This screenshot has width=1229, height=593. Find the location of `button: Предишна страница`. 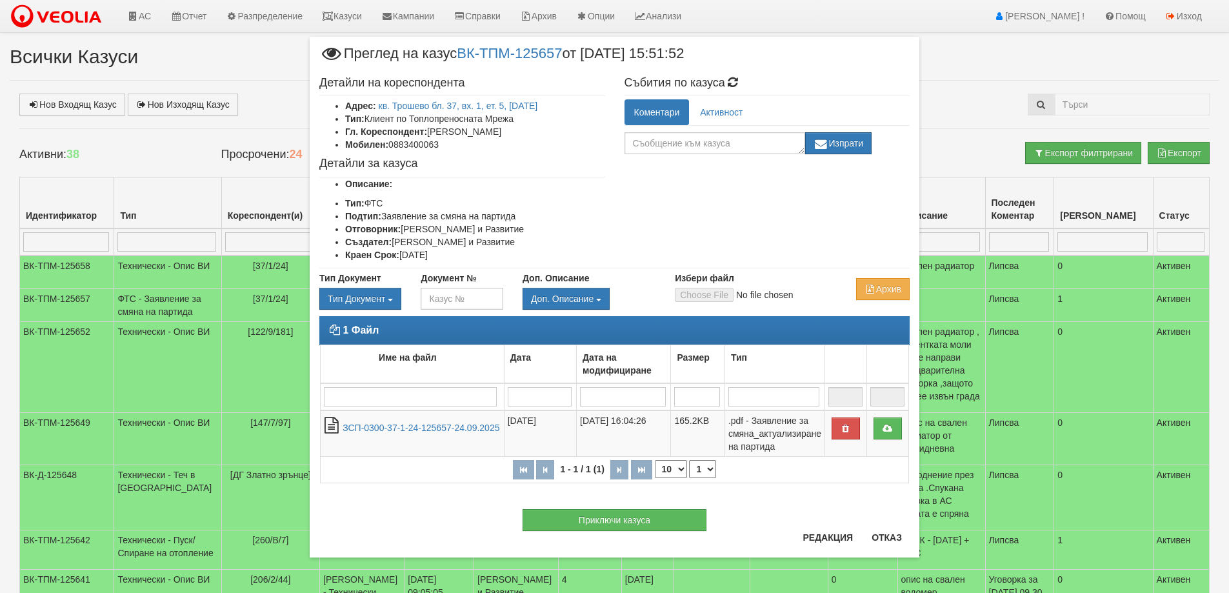

button: Предишна страница is located at coordinates (545, 470).